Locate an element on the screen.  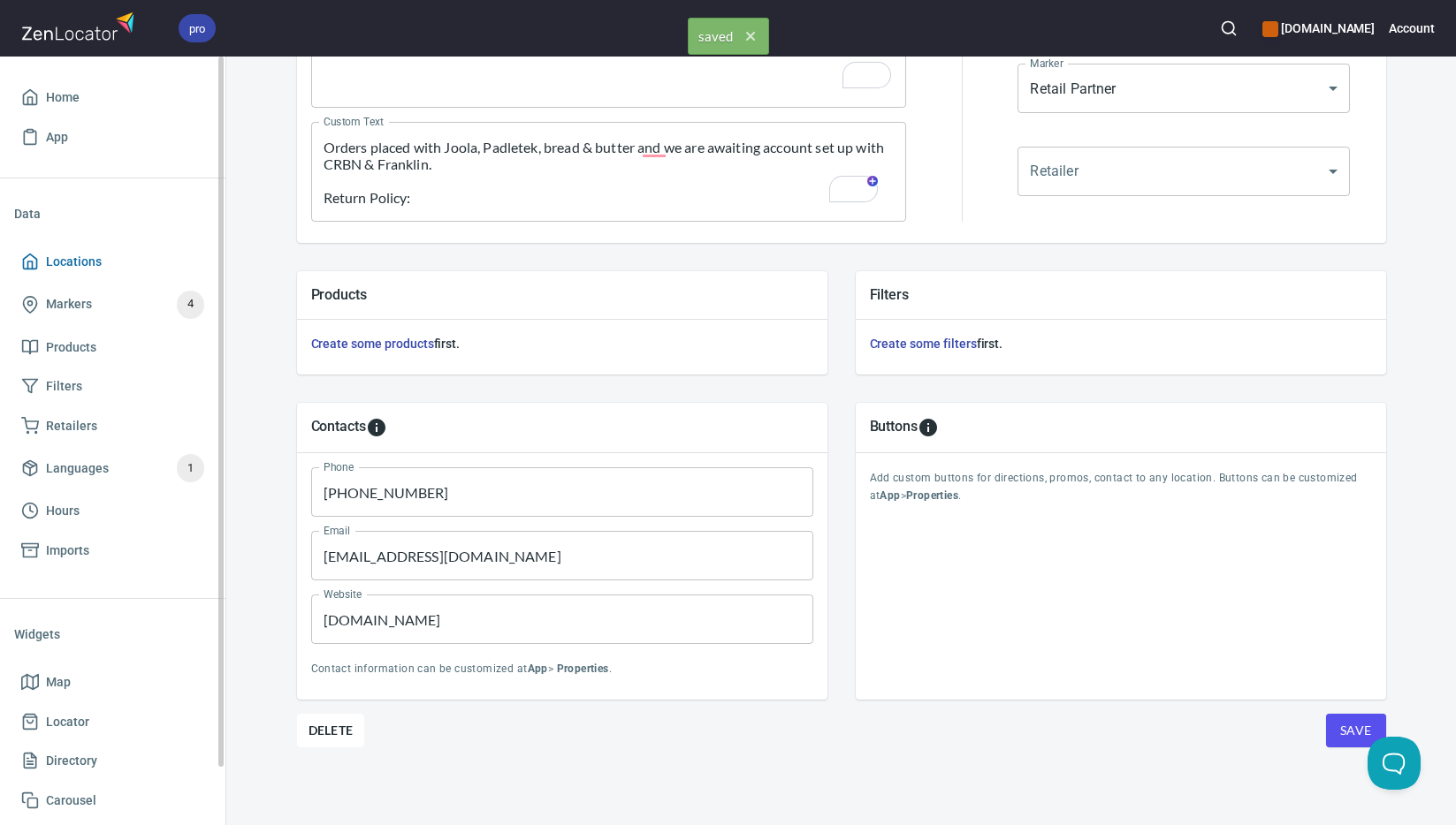
a: Products is located at coordinates (113, 348).